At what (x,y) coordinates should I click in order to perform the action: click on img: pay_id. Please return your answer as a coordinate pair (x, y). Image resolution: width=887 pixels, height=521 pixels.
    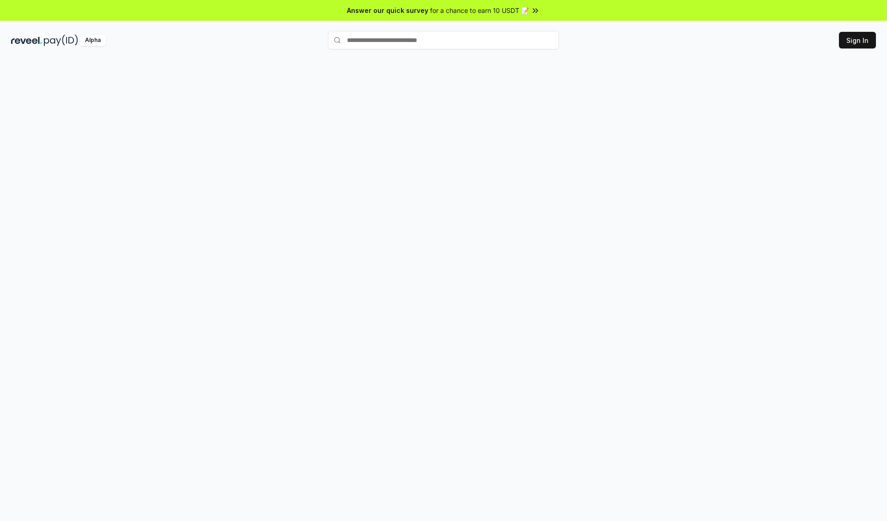
    Looking at the image, I should click on (61, 40).